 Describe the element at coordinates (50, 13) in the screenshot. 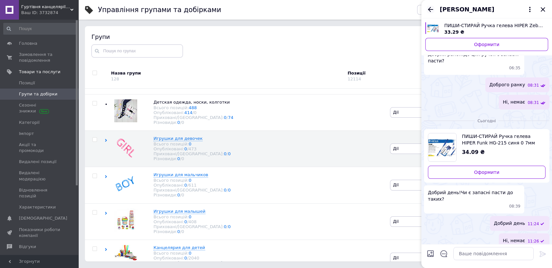

I see `div: Ваш ID: 3732874` at that location.